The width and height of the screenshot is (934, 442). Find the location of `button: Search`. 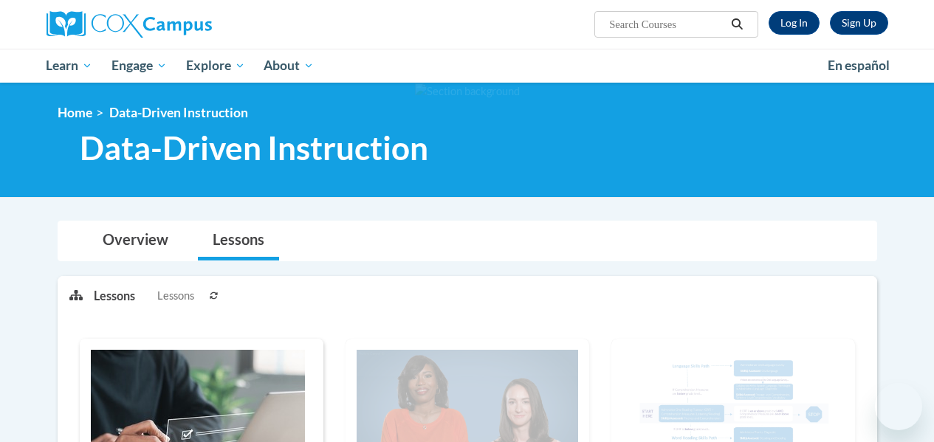

button: Search is located at coordinates (736, 24).